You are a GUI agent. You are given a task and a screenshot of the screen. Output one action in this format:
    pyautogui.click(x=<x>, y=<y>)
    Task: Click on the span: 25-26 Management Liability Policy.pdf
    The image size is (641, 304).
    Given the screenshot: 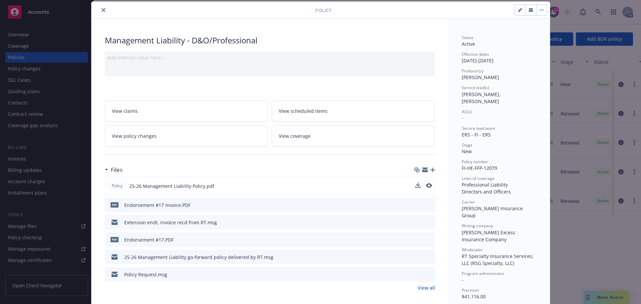 What is the action you would take?
    pyautogui.click(x=172, y=186)
    